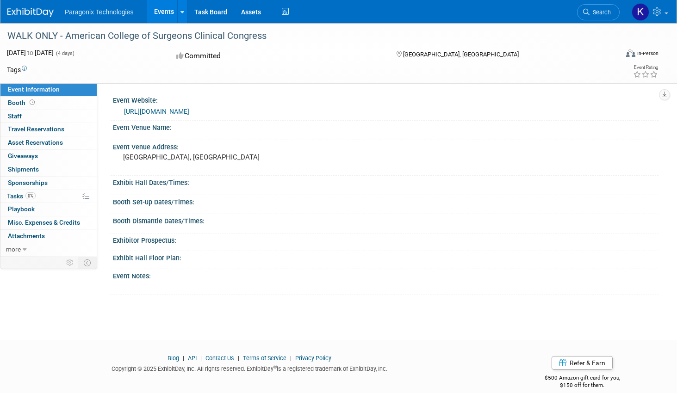  What do you see at coordinates (582, 363) in the screenshot?
I see `a: Refer & Earn` at bounding box center [582, 363].